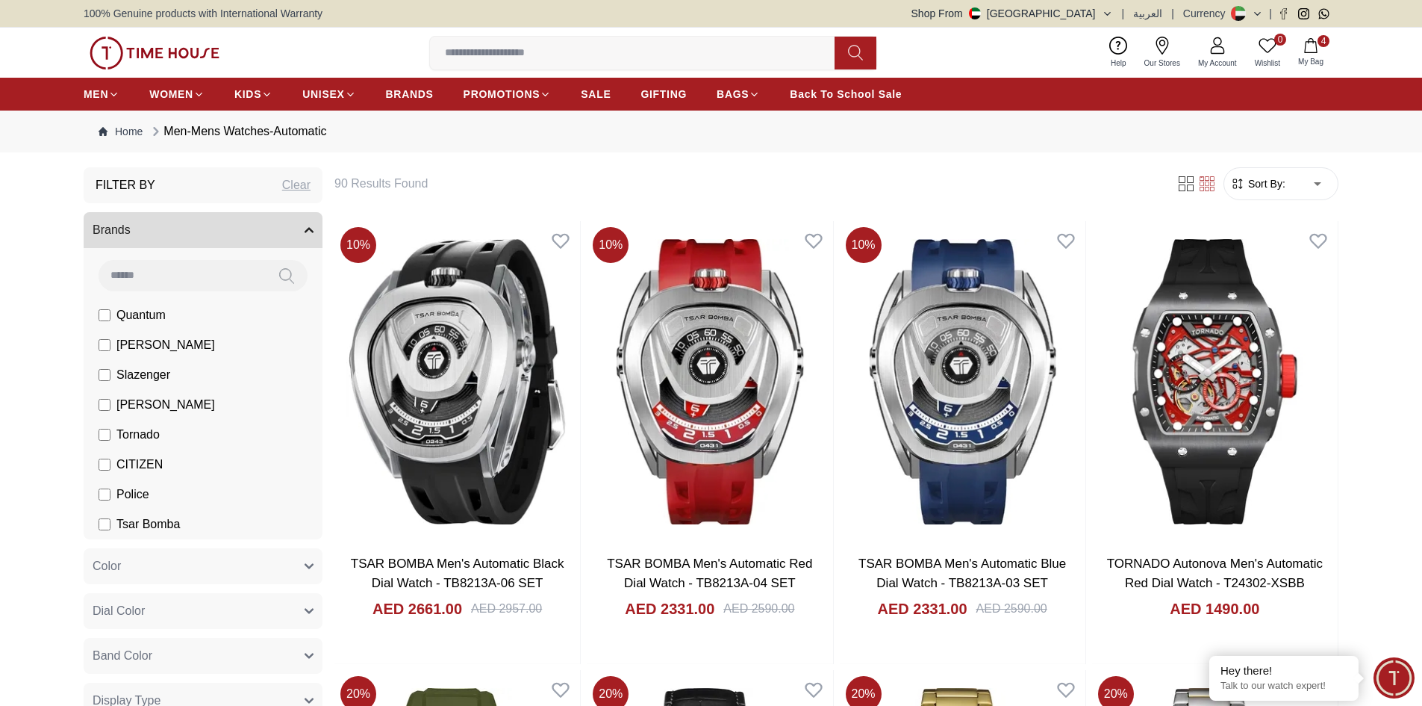 This screenshot has width=1422, height=706. What do you see at coordinates (1207, 13) in the screenshot?
I see `div: Currency` at bounding box center [1207, 13].